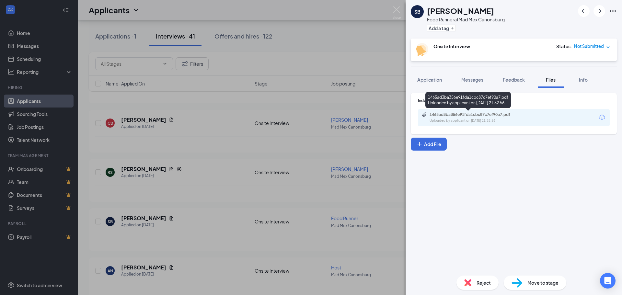  I want to click on svg: Ellipses, so click(612, 11).